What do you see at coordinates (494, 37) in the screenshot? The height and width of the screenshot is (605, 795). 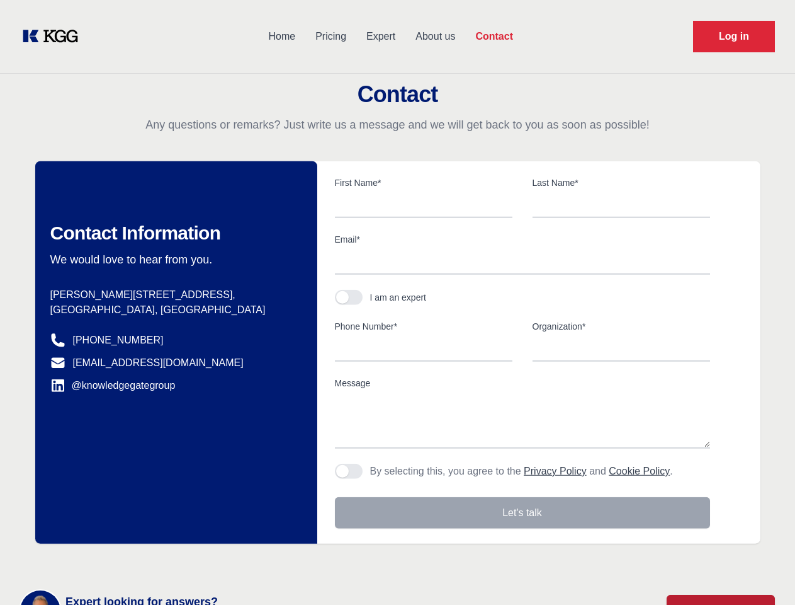 I see `a: Contact` at bounding box center [494, 37].